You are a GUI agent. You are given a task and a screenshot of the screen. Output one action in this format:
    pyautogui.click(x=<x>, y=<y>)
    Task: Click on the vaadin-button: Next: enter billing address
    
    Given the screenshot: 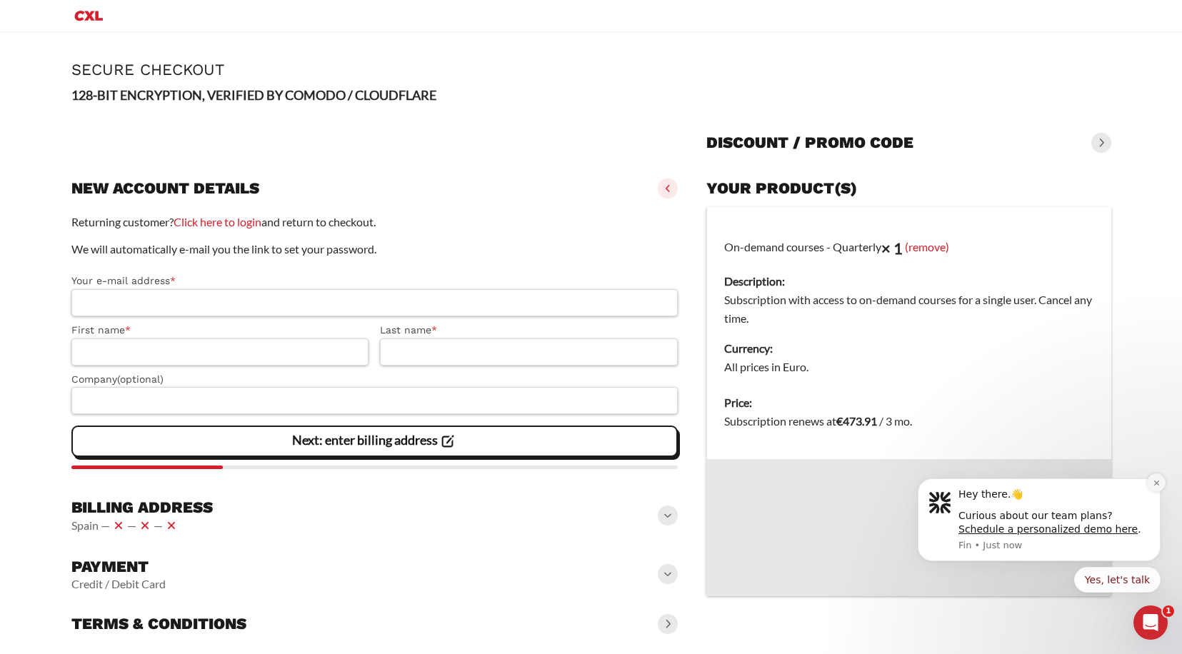 What is the action you would take?
    pyautogui.click(x=375, y=442)
    